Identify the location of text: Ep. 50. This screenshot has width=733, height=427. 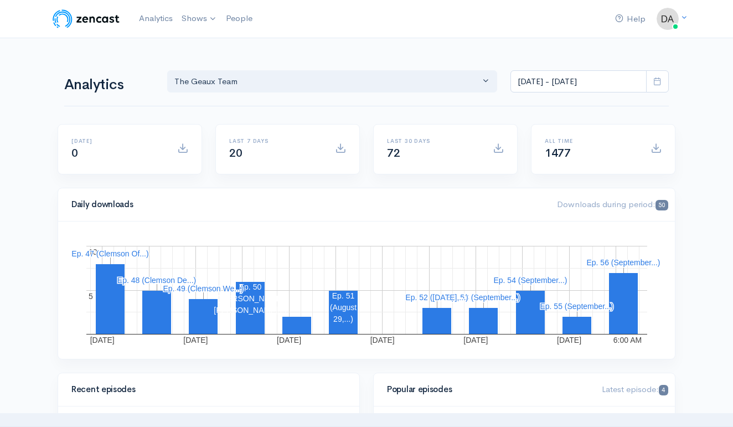
(250, 287).